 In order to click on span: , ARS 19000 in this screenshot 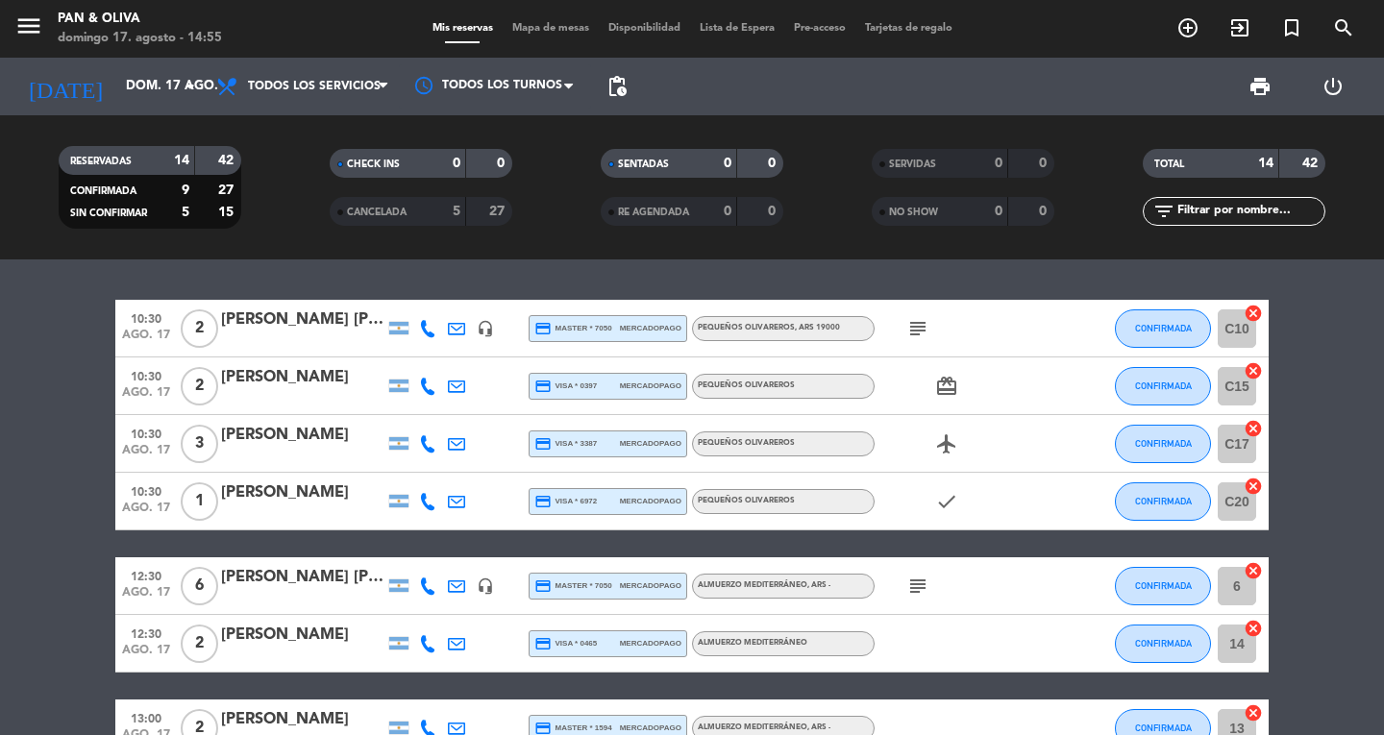, I will do `click(817, 328)`.